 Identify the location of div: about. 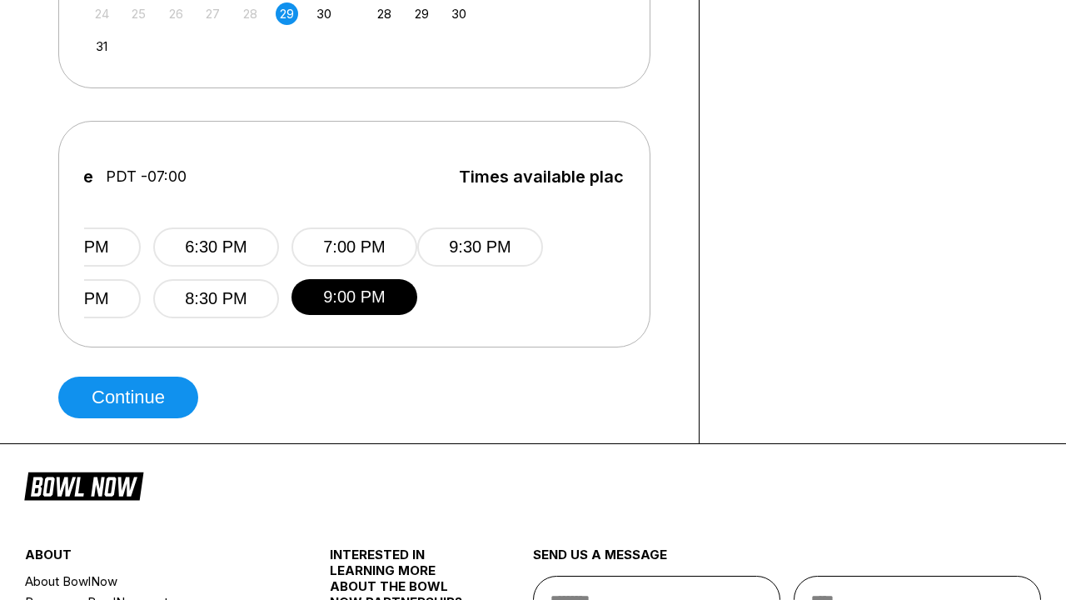
(152, 558).